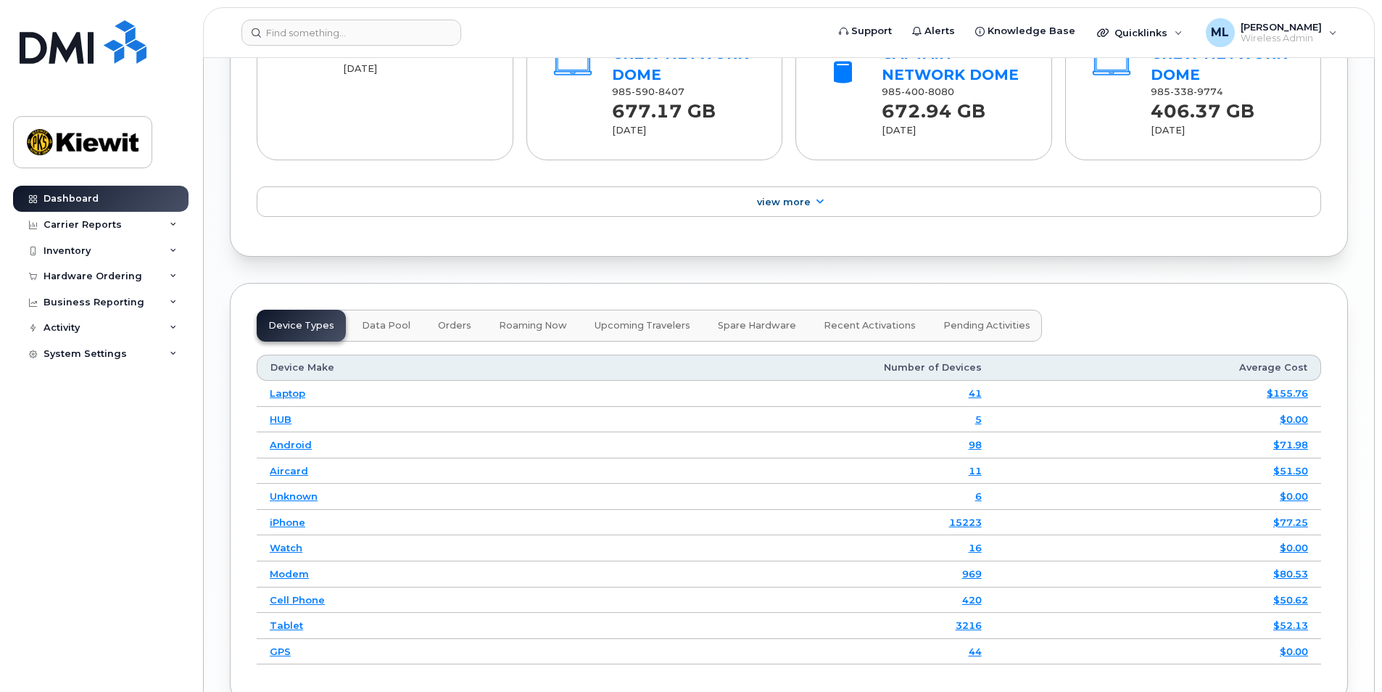  What do you see at coordinates (1208, 91) in the screenshot?
I see `span: 9774` at bounding box center [1208, 91].